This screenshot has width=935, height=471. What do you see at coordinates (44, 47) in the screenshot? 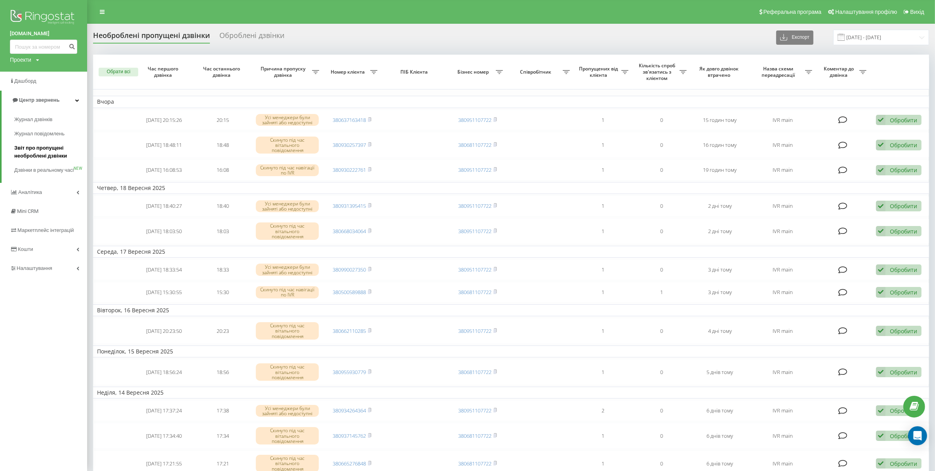
I see `input: Пошук за номером` at bounding box center [44, 47].